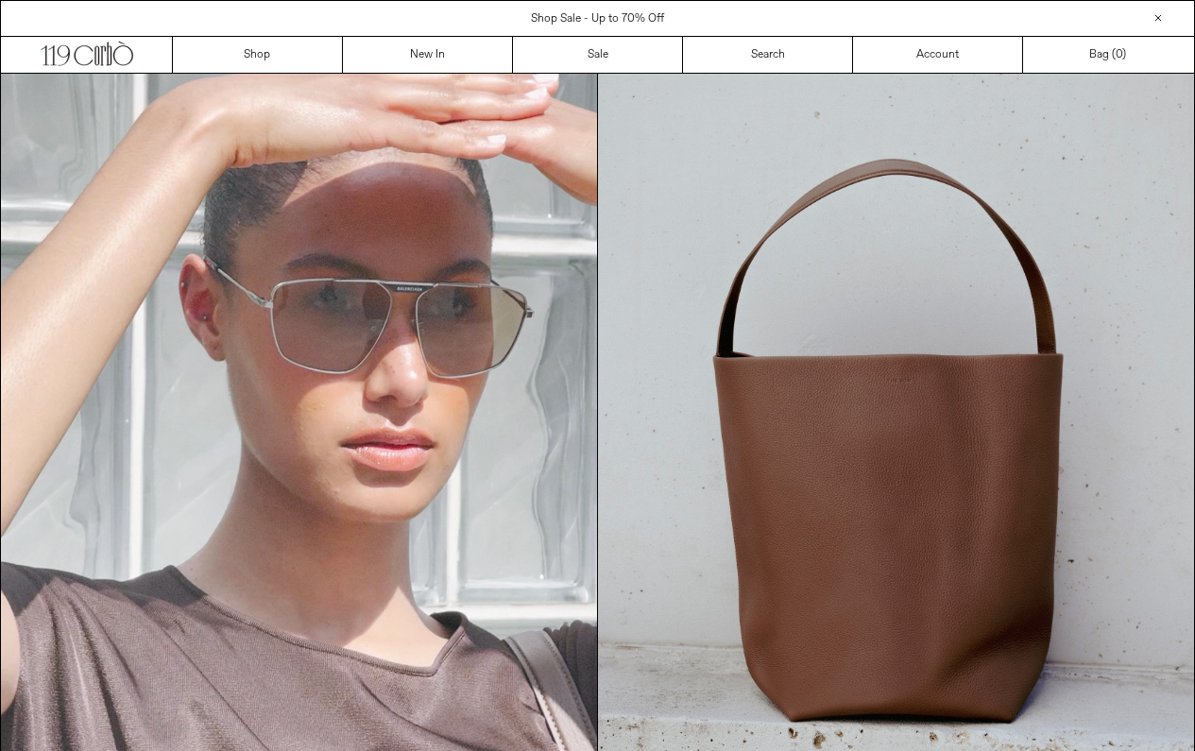  I want to click on a: Account, so click(938, 55).